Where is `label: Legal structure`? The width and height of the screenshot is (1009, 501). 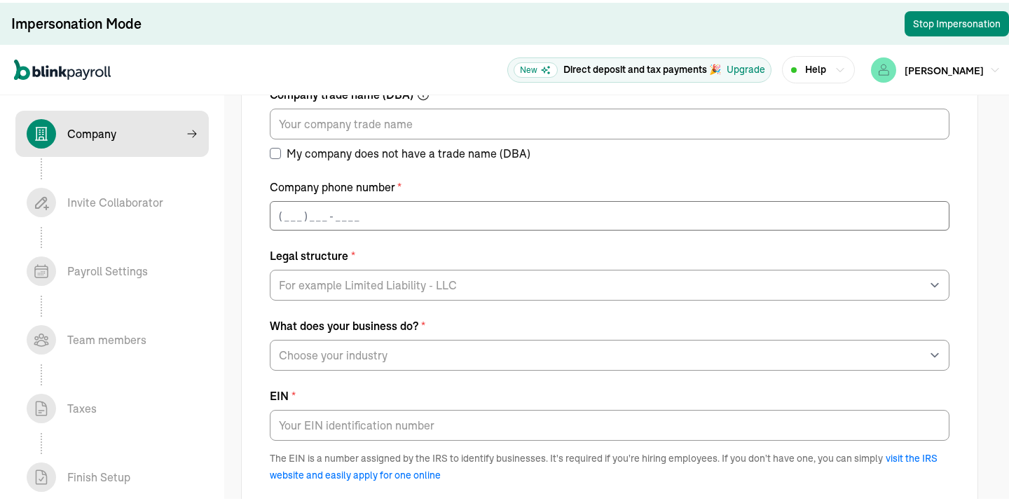
label: Legal structure is located at coordinates (610, 253).